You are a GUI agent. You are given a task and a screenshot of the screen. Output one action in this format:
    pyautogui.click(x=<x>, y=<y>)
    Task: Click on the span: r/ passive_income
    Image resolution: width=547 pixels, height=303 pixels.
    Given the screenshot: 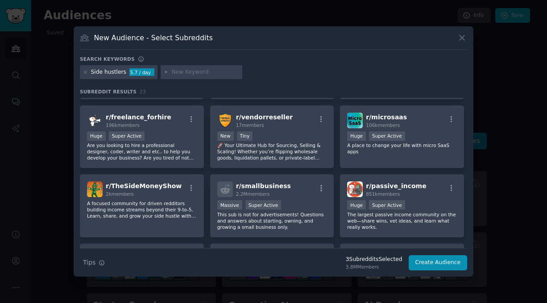 What is the action you would take?
    pyautogui.click(x=396, y=186)
    